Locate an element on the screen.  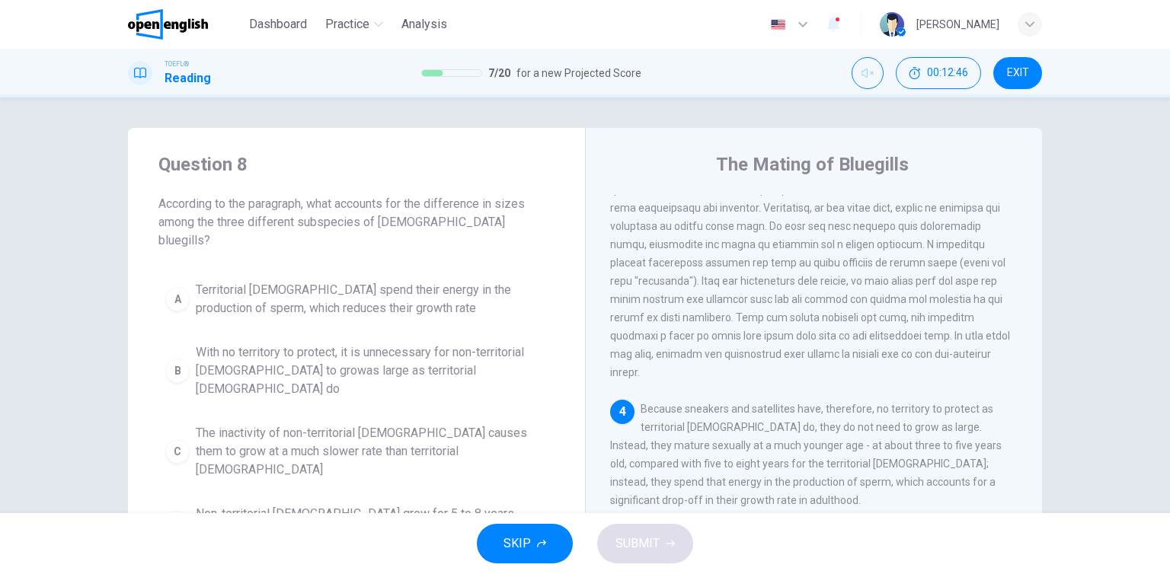
img: Profile picture is located at coordinates (892, 24).